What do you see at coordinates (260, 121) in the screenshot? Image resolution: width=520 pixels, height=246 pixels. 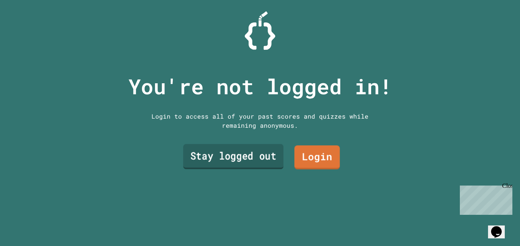 I see `div: Login to access all of your past scores and quizzes while remaining anonymous.` at bounding box center [260, 121].